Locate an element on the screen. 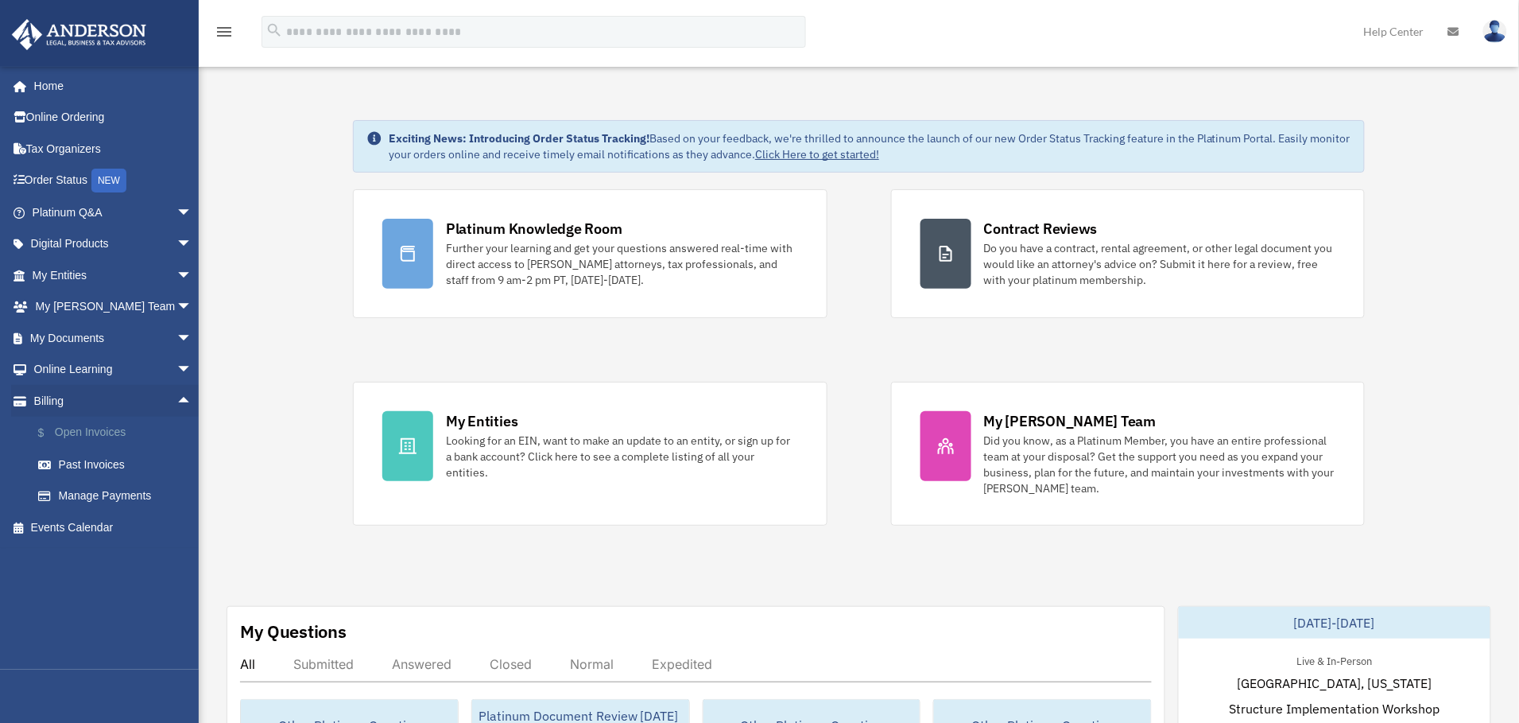 Image resolution: width=1519 pixels, height=723 pixels. div: My Entities is located at coordinates (482, 421).